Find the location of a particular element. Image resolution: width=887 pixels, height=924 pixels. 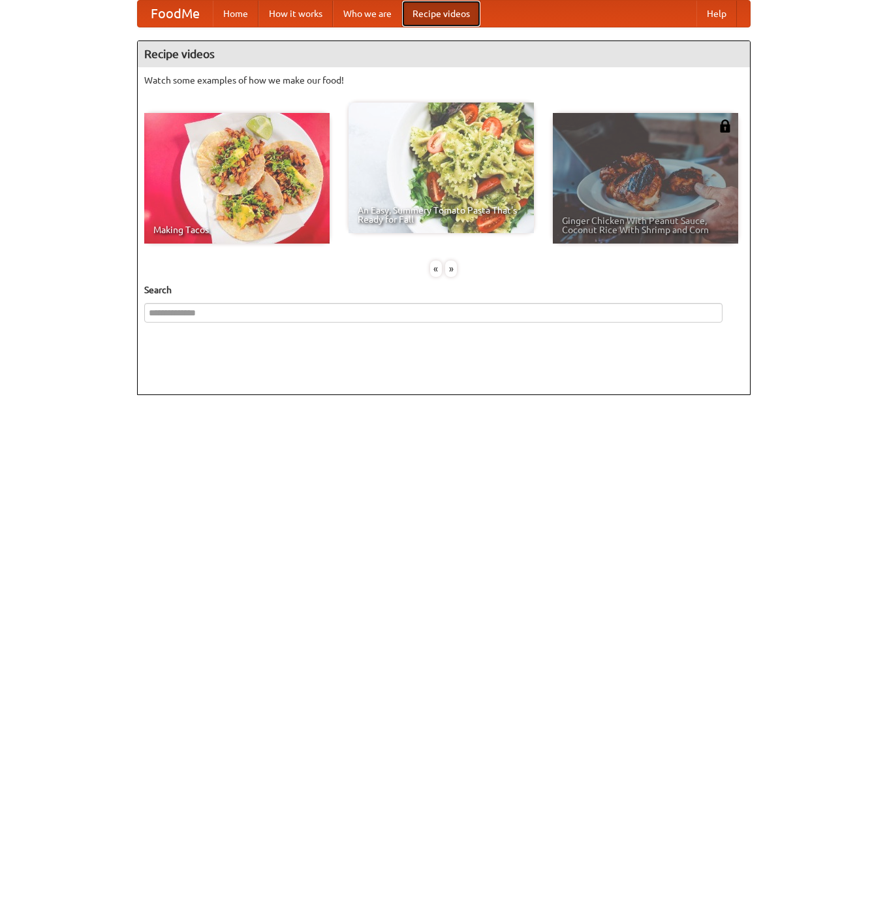

a: An Easy, Summery Tomato Pasta That's Ready for Fall is located at coordinates (441, 168).